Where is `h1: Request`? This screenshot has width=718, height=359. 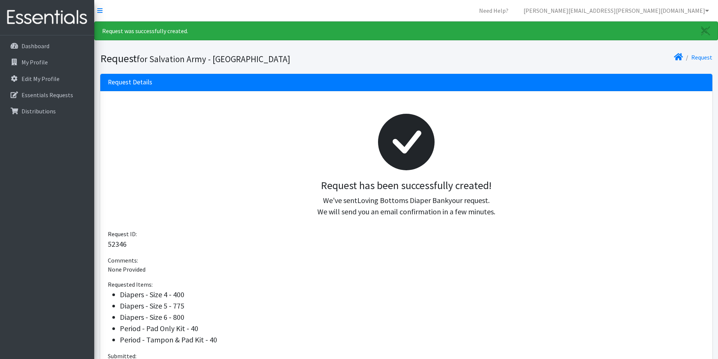 h1: Request is located at coordinates (252, 58).